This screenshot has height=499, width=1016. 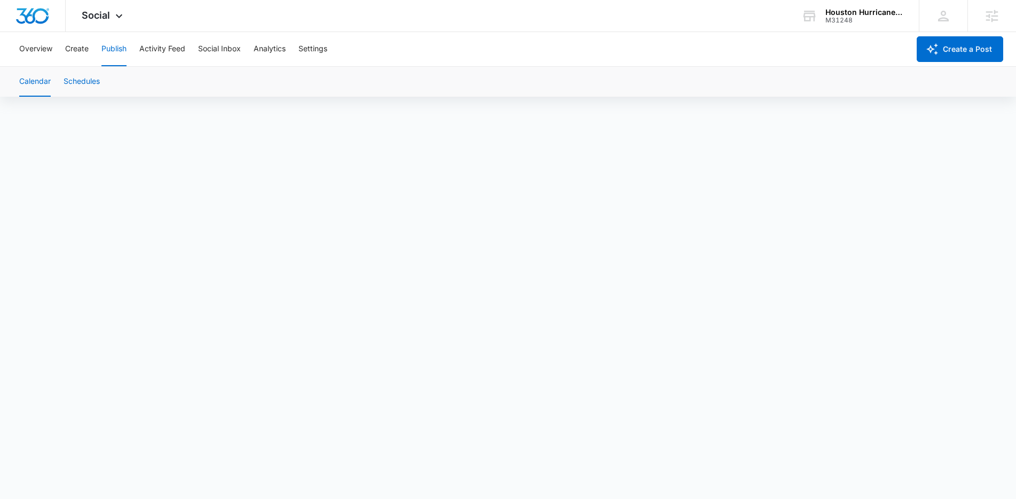 I want to click on button: Calendar, so click(x=35, y=82).